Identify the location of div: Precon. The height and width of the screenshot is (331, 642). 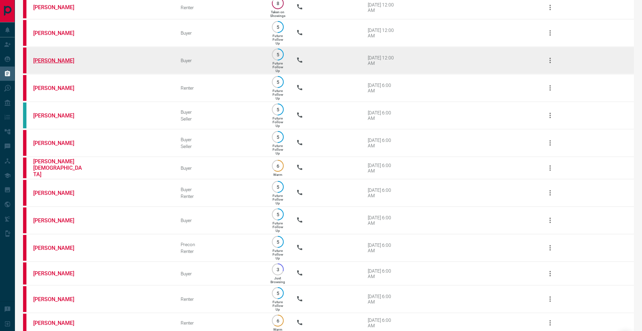
(220, 244).